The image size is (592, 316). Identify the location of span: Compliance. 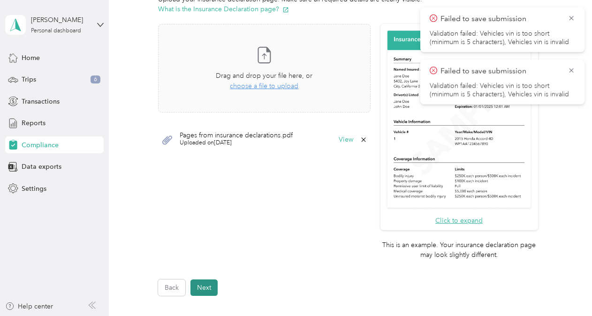
(40, 145).